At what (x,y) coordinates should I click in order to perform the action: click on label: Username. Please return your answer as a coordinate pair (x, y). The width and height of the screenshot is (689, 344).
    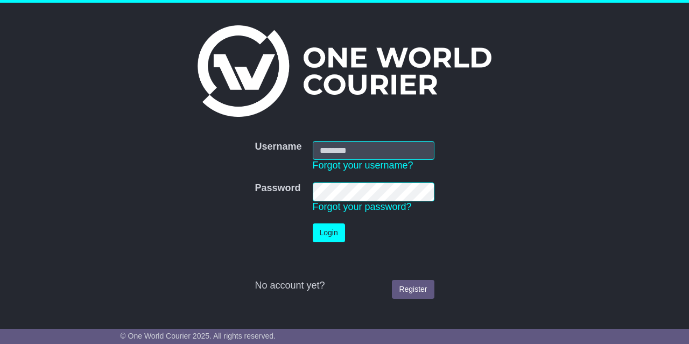
    Looking at the image, I should click on (278, 147).